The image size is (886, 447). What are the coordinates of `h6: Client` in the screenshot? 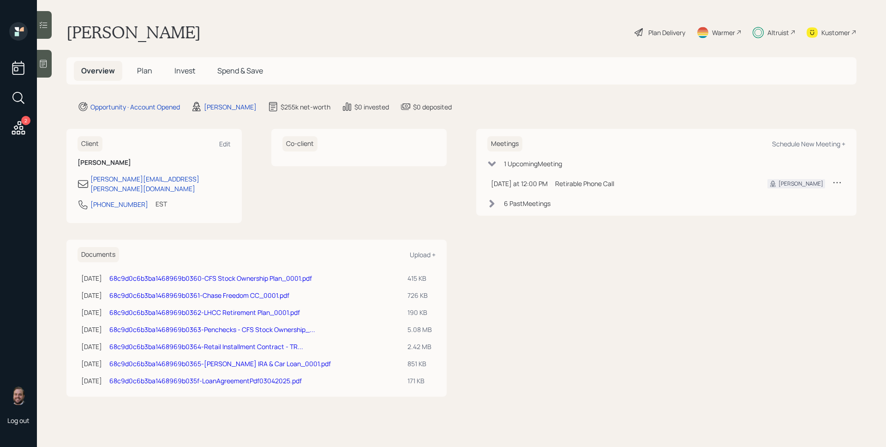 It's located at (90, 144).